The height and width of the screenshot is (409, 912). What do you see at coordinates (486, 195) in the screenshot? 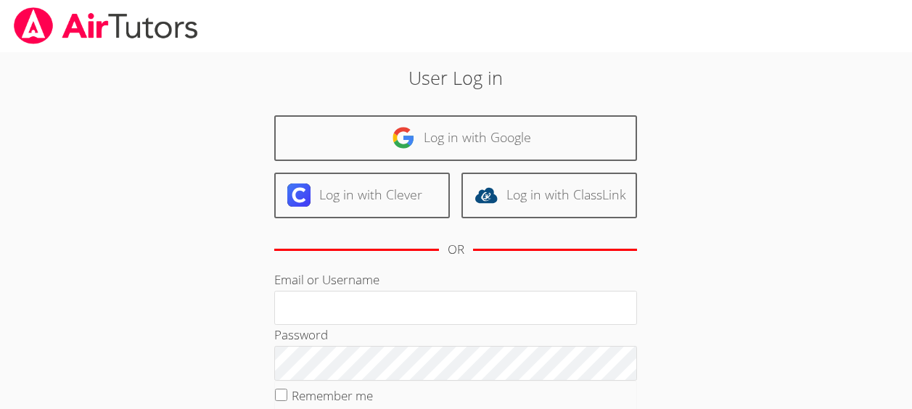
I see `img: classlink-logo-d6bb404cc1216ec64c9a2012d9dc4662098be43eaf13dc465df04b49fa7ab582.svg` at bounding box center [486, 195].